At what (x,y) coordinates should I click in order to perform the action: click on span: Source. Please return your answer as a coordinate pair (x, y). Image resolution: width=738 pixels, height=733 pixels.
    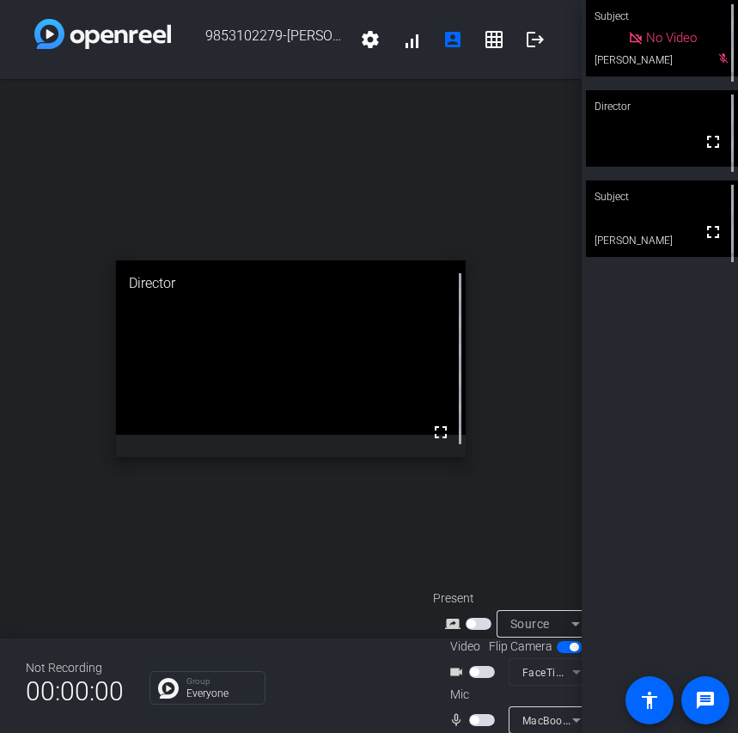
    Looking at the image, I should click on (530, 624).